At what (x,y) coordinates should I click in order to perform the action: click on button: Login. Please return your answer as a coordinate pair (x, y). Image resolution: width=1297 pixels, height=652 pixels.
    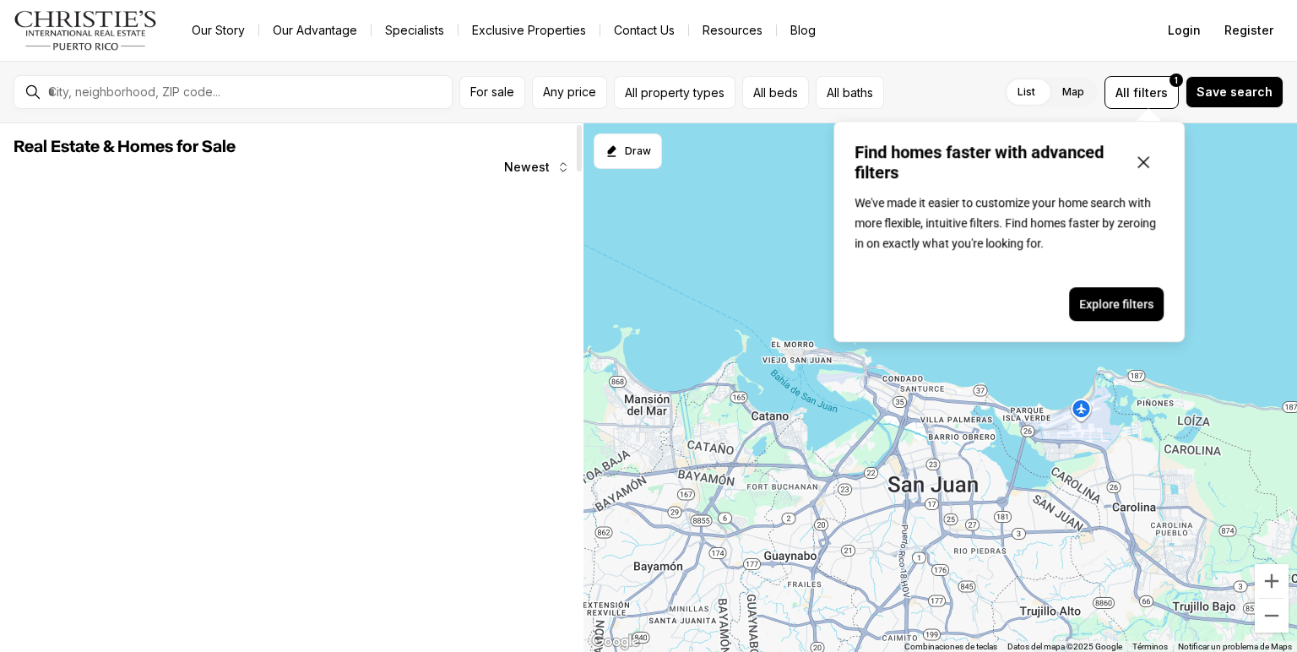
    Looking at the image, I should click on (1184, 30).